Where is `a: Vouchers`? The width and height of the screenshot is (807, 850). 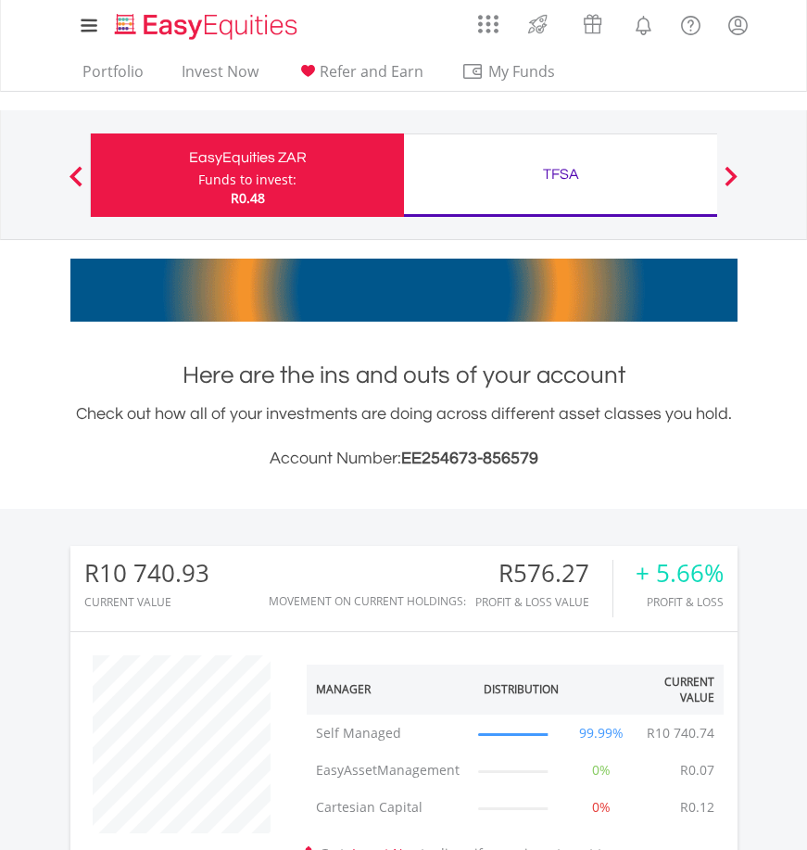 a: Vouchers is located at coordinates (592, 21).